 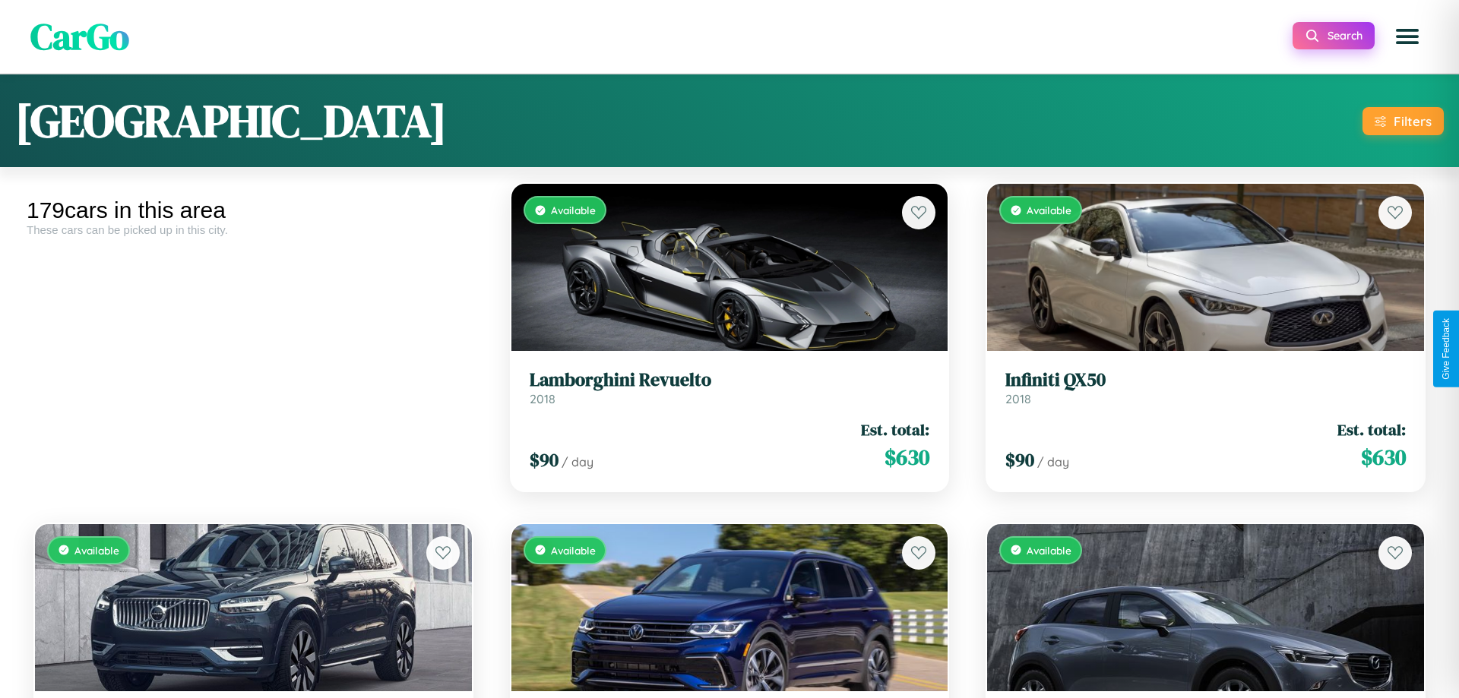 I want to click on a: Lamborghini Revuelto2018, so click(x=730, y=388).